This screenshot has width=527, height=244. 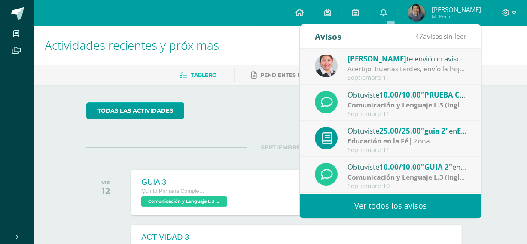 I want to click on img: 08e00a7f0eb7830fd2468c6dcb3aac58.png, so click(x=326, y=66).